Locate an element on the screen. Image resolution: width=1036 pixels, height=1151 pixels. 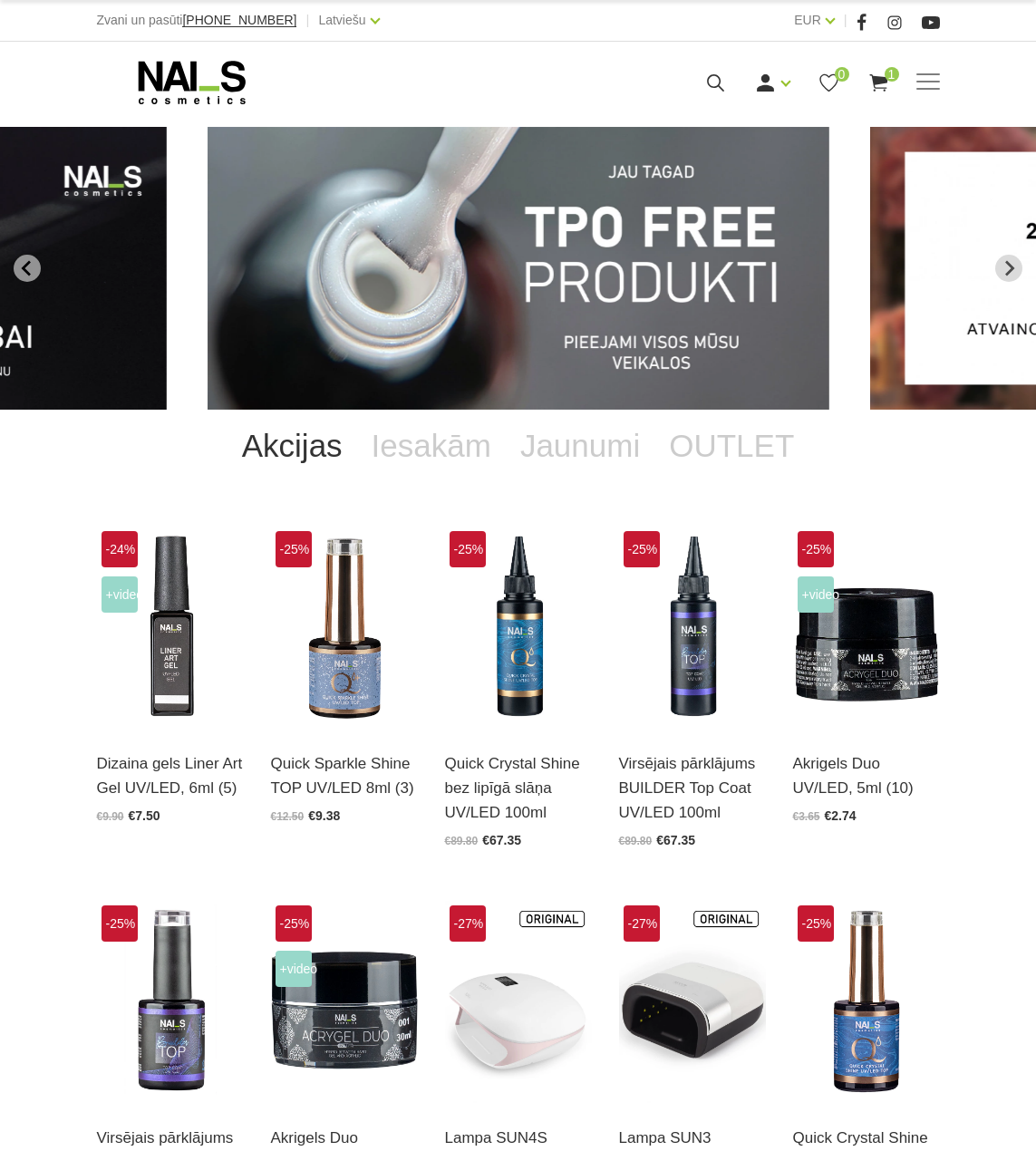
img: Tips:UV LAMPAZīmola nosaukums:SUNUVModeļa numurs: SUNUV4Profesionālā UV/Led lampa.Garantija: 1 ga... is located at coordinates (518, 1001).